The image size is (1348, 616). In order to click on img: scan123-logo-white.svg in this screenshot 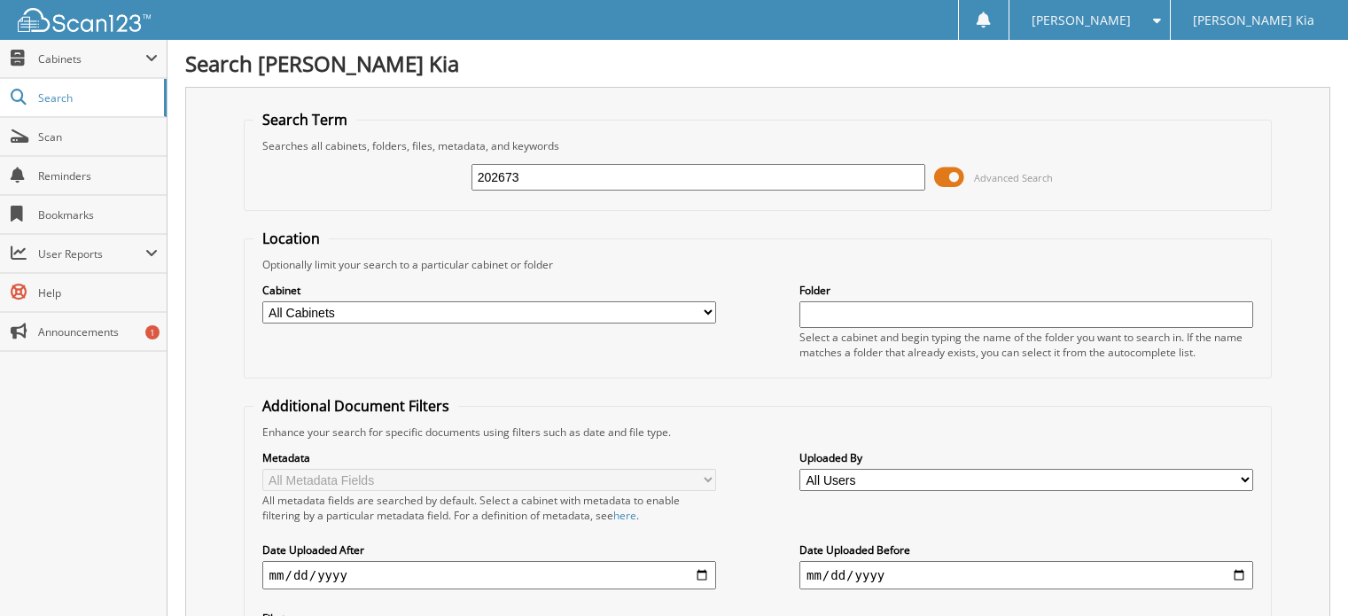, I will do `click(84, 20)`.